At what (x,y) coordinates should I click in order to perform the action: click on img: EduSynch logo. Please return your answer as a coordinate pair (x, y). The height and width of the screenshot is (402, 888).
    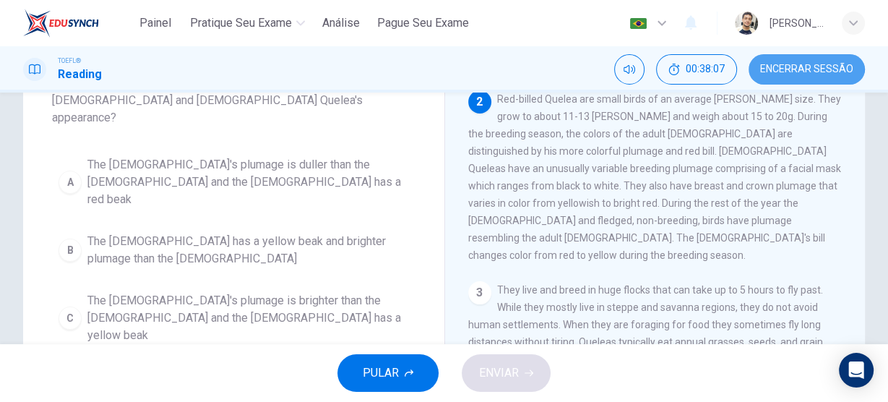
    Looking at the image, I should click on (61, 23).